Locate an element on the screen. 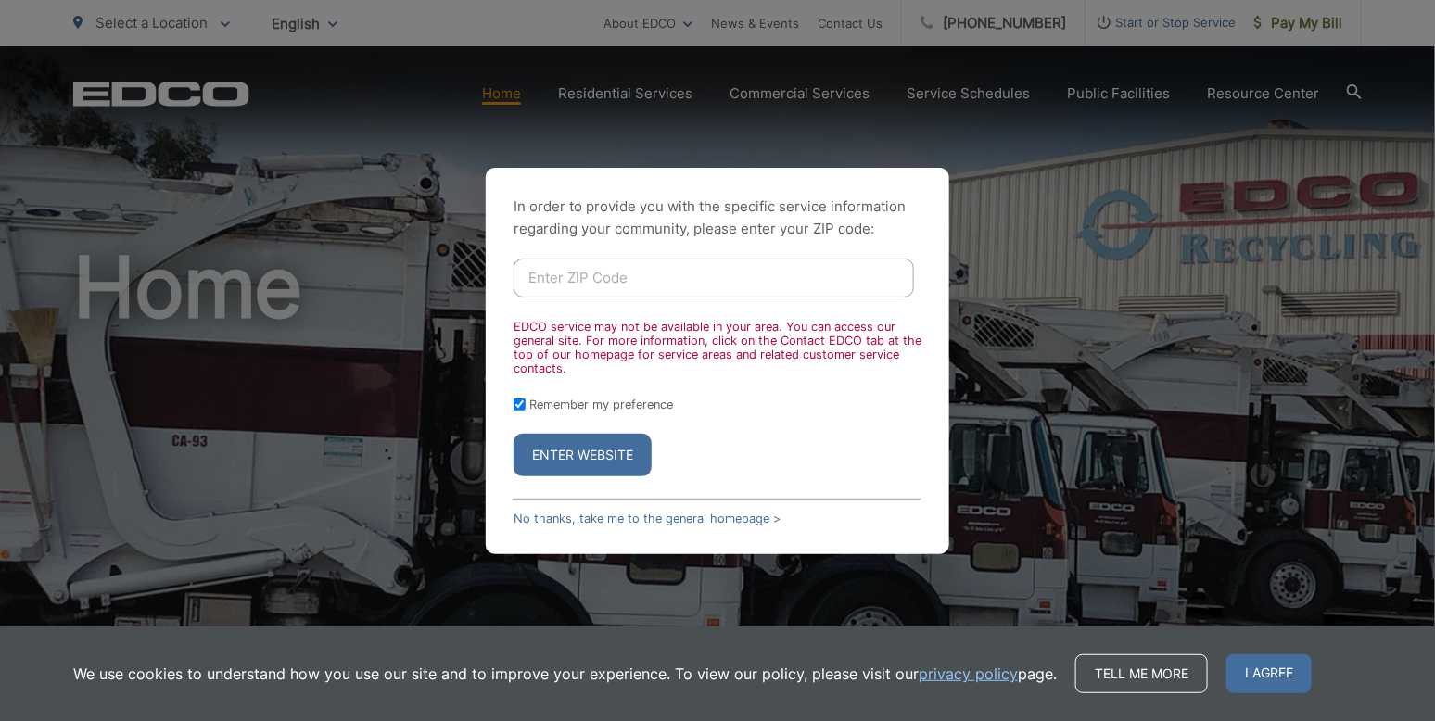  span: I agree is located at coordinates (1269, 674).